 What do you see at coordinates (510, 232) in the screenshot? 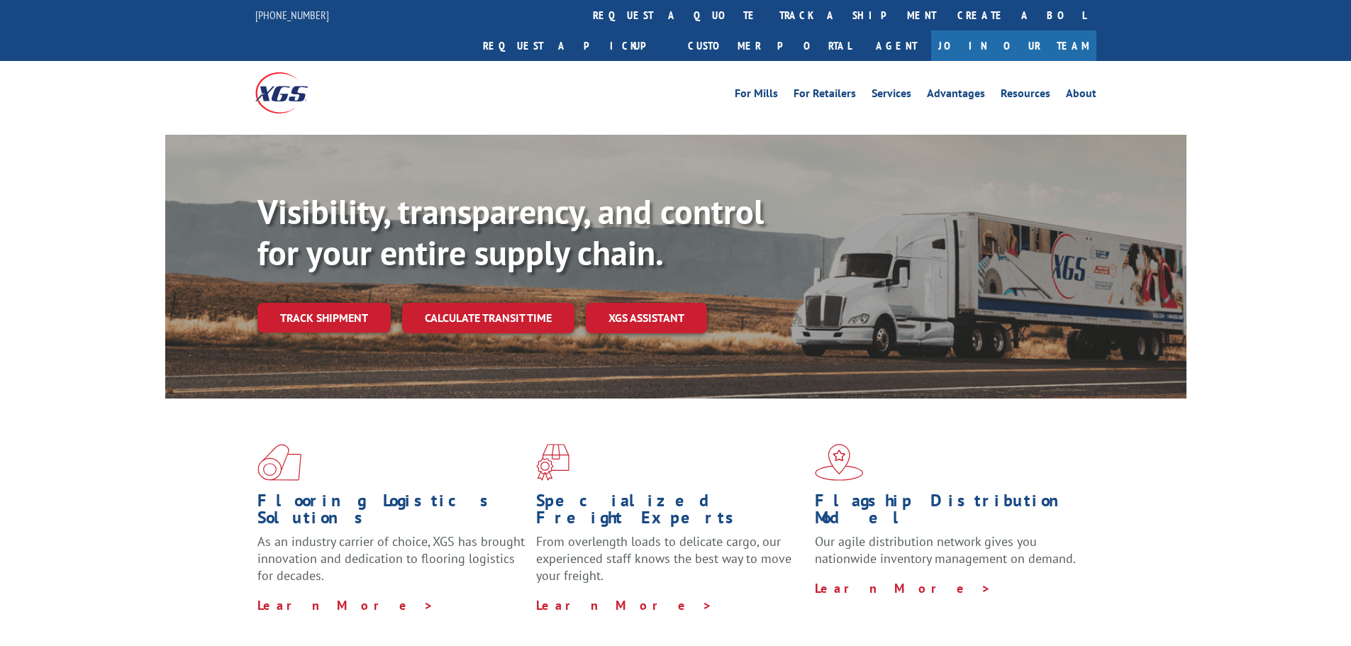
I see `b: Visibility, transparency, and control for your entire supply chain.` at bounding box center [510, 232].